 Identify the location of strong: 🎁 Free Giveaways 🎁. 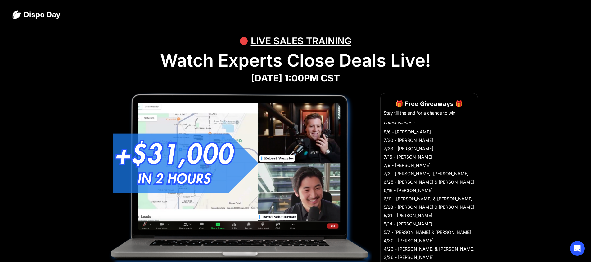
(429, 104).